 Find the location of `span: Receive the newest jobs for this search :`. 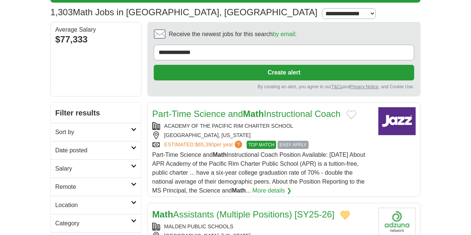

span: Receive the newest jobs for this search : is located at coordinates (233, 34).